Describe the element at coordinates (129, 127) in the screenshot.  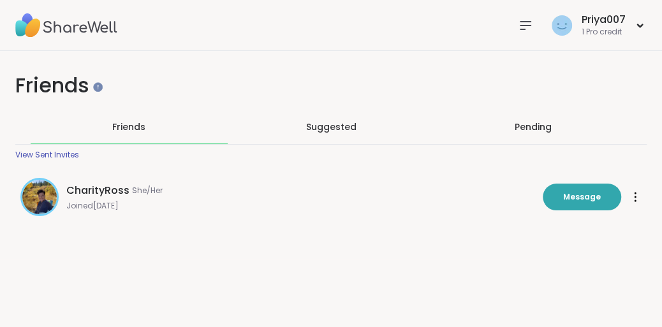
I see `span: Friends` at that location.